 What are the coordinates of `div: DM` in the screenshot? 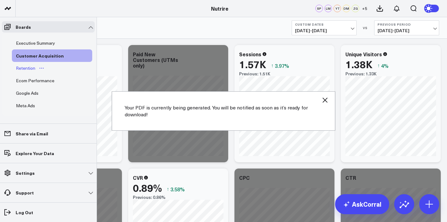 It's located at (347, 8).